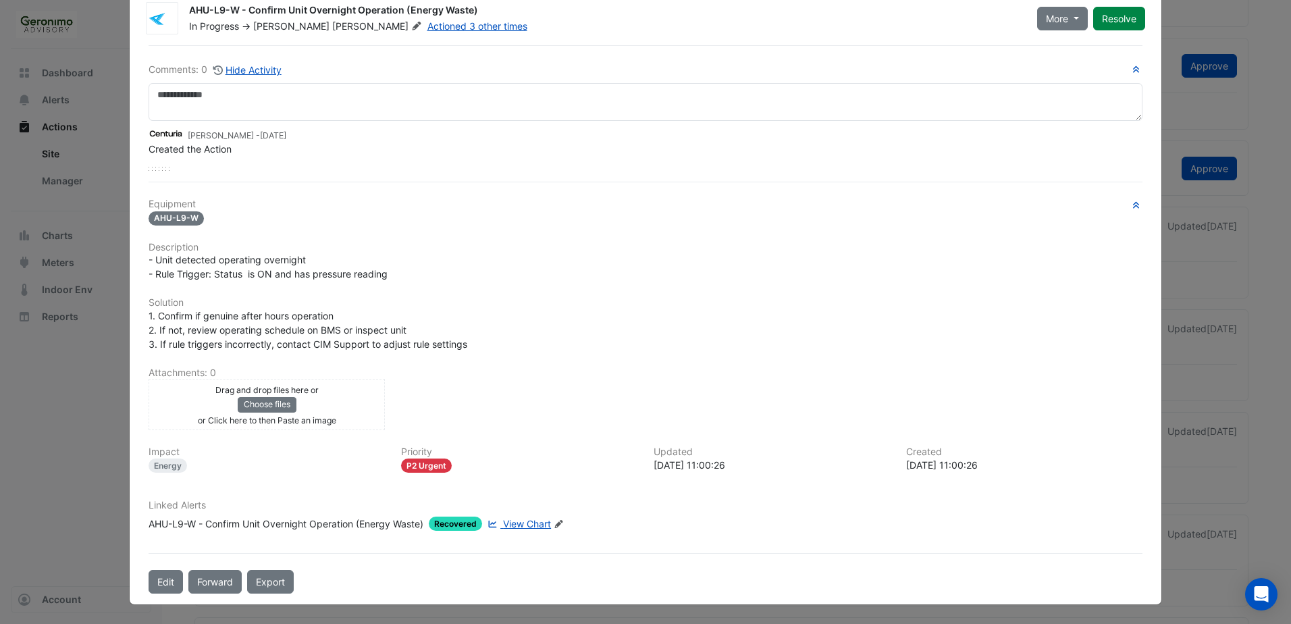  What do you see at coordinates (247, 70) in the screenshot?
I see `button: Hide Activity` at bounding box center [247, 70].